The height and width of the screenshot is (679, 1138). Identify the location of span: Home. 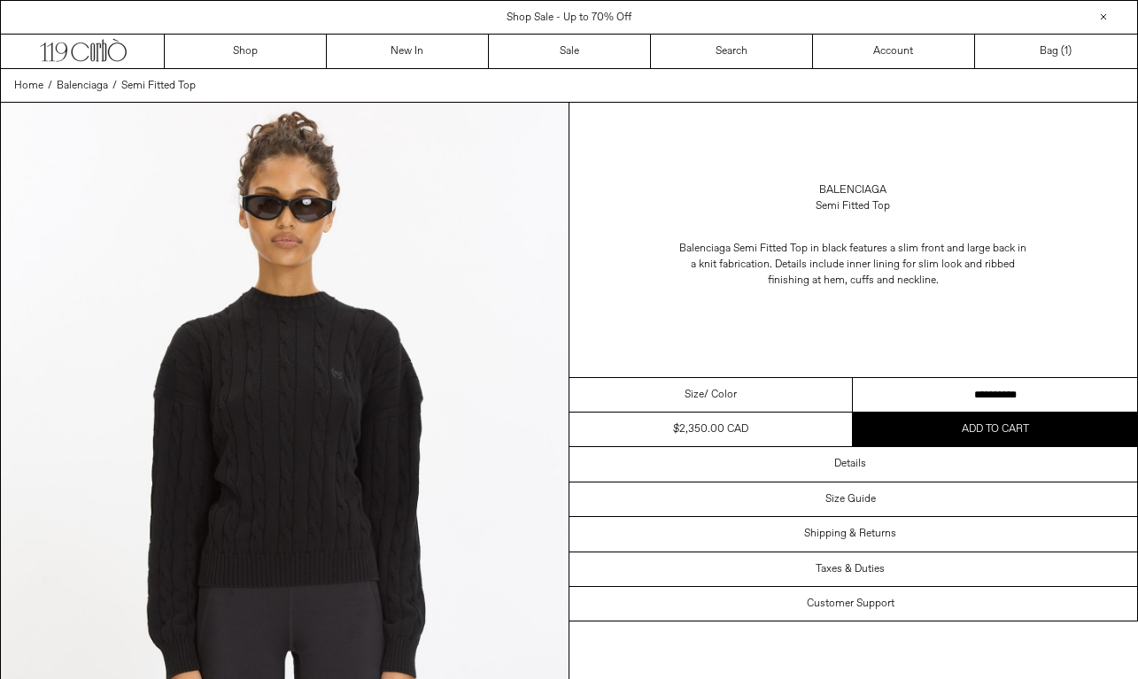
(28, 86).